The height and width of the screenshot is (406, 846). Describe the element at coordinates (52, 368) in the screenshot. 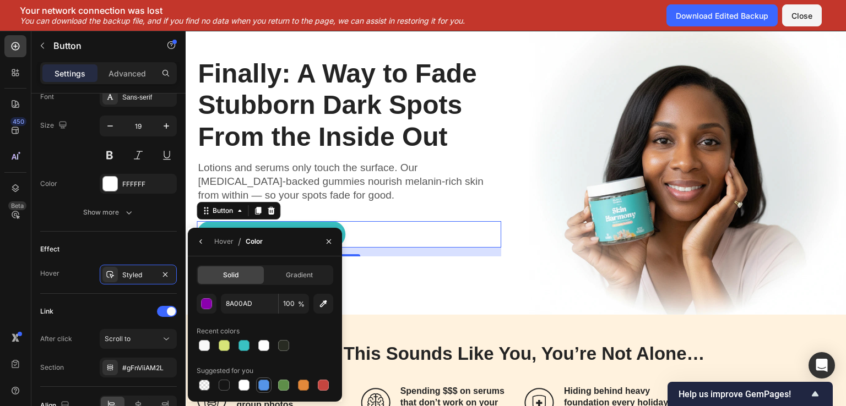

I see `div: Section` at that location.